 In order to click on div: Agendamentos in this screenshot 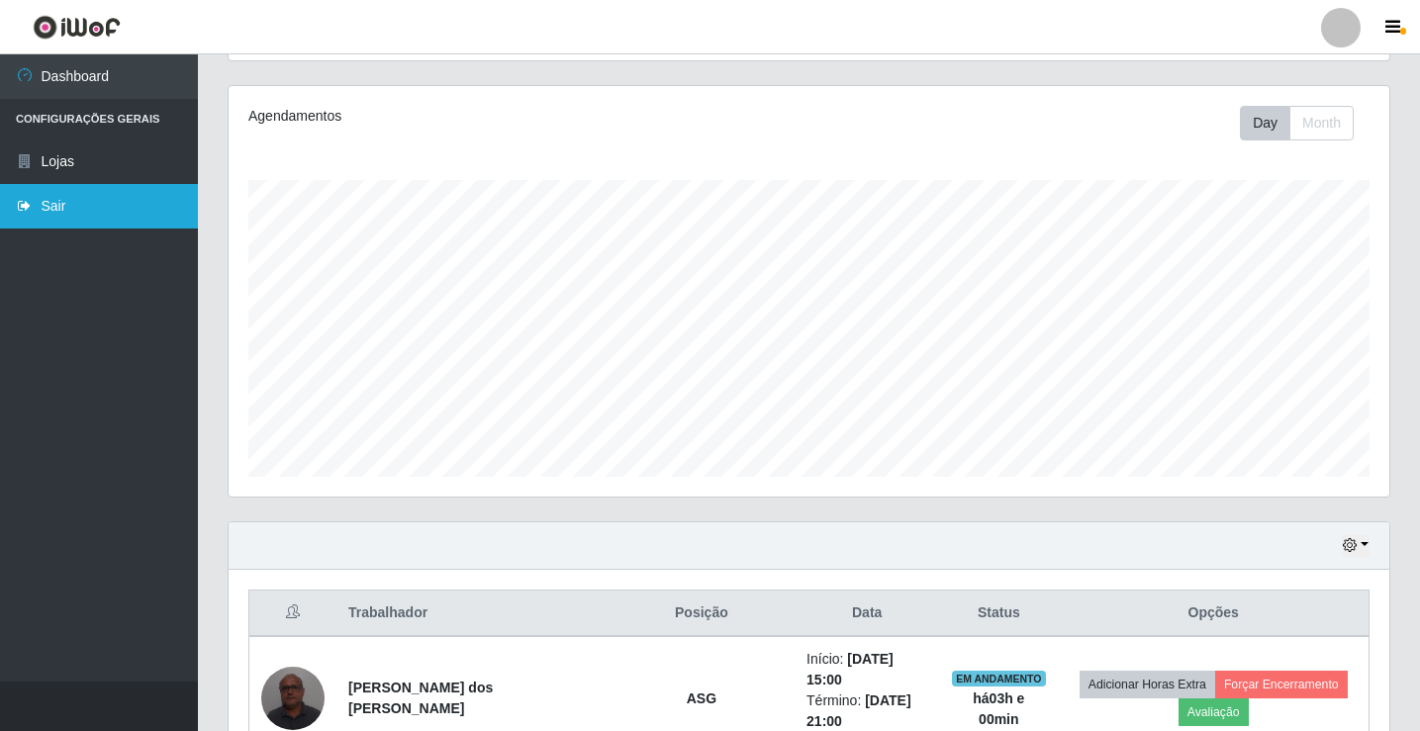, I will do `click(473, 116)`.